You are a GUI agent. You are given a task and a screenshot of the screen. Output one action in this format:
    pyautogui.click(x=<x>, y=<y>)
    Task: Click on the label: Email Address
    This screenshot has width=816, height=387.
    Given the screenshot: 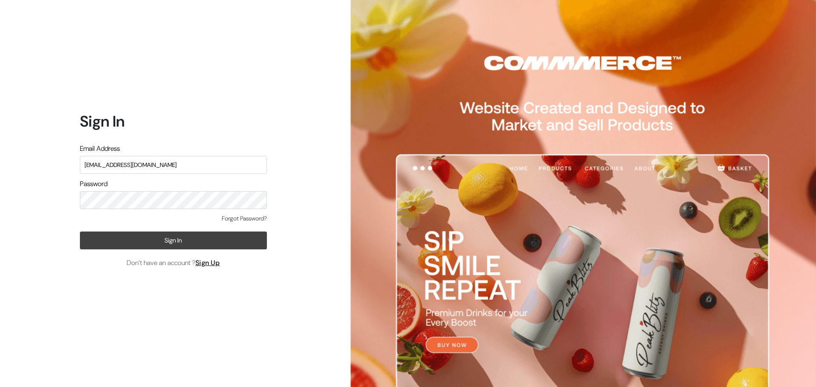 What is the action you would take?
    pyautogui.click(x=100, y=149)
    